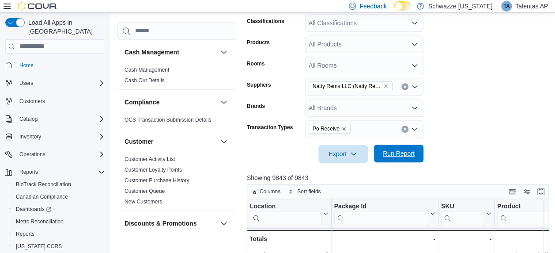 Image resolution: width=555 pixels, height=253 pixels. Describe the element at coordinates (144, 191) in the screenshot. I see `span: Customer Queue` at that location.